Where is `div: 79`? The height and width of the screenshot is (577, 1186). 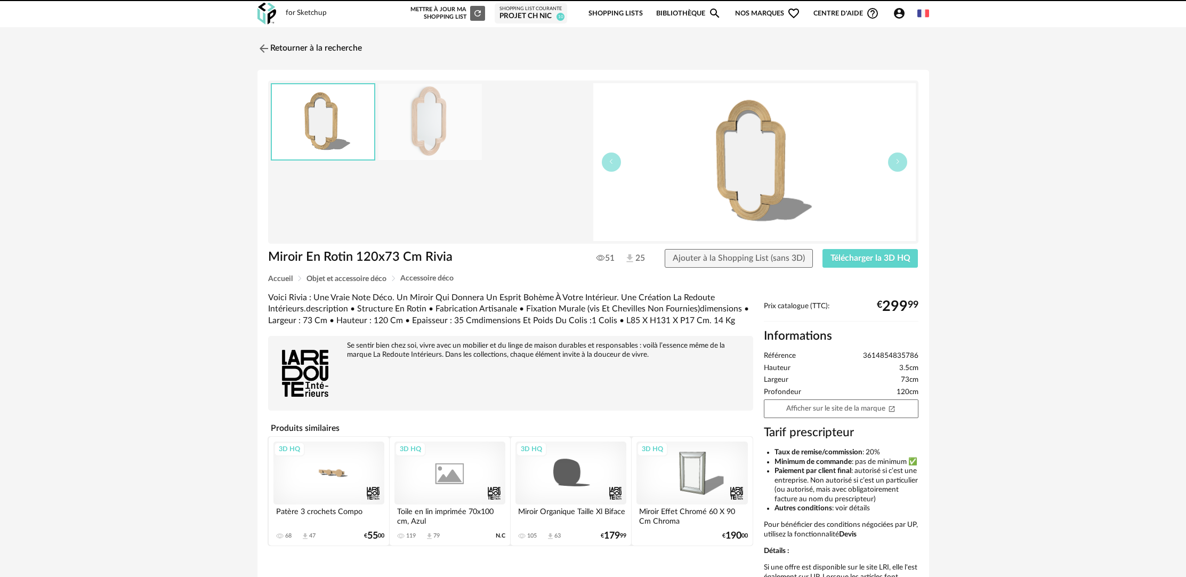 div: 79 is located at coordinates (437, 536).